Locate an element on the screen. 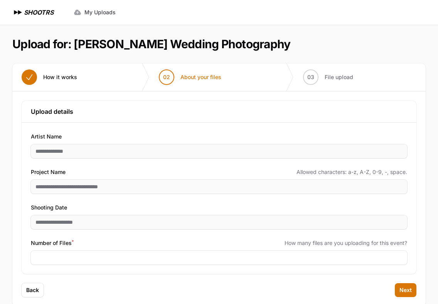  span: Allowed characters: a-z, A-Z, 0-9, -, space. is located at coordinates (351, 172).